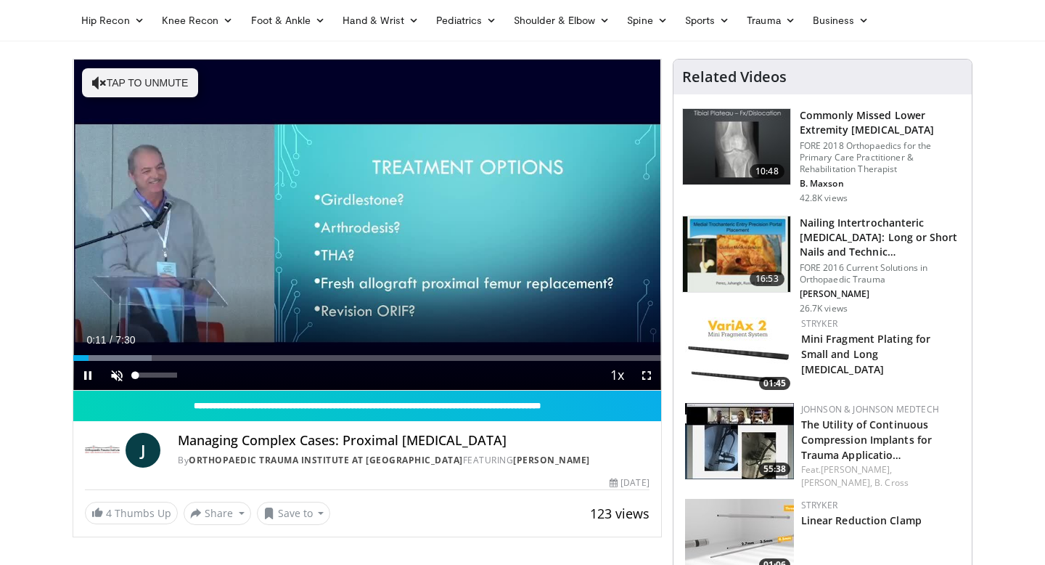 This screenshot has width=1045, height=565. What do you see at coordinates (737, 147) in the screenshot?
I see `img: 4aa379b6-386c-4fb5-93ee-de5617843a87.150x105_q85_crop-smart_upscale.jpg` at bounding box center [737, 147].